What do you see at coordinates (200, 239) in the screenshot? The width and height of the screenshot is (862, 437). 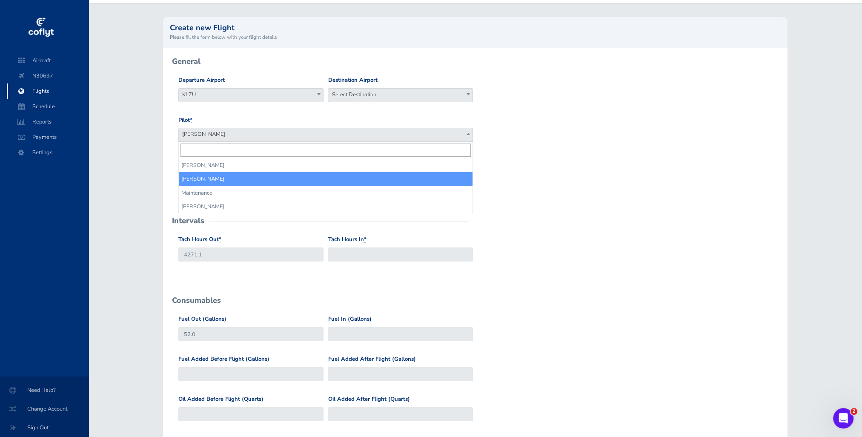 I see `label: Tach Hours Out` at bounding box center [200, 239].